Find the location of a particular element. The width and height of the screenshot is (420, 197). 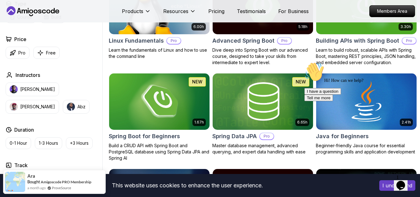

p: Products is located at coordinates (132, 11).